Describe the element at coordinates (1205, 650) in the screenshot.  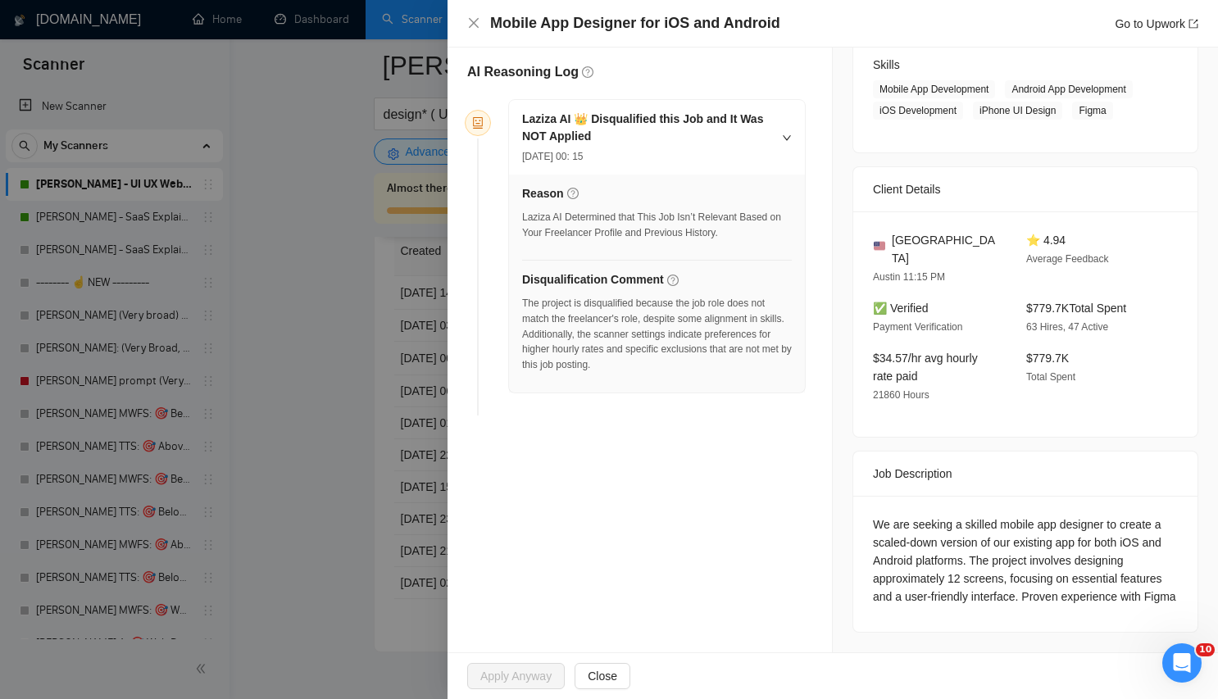
I see `span: 10` at that location.